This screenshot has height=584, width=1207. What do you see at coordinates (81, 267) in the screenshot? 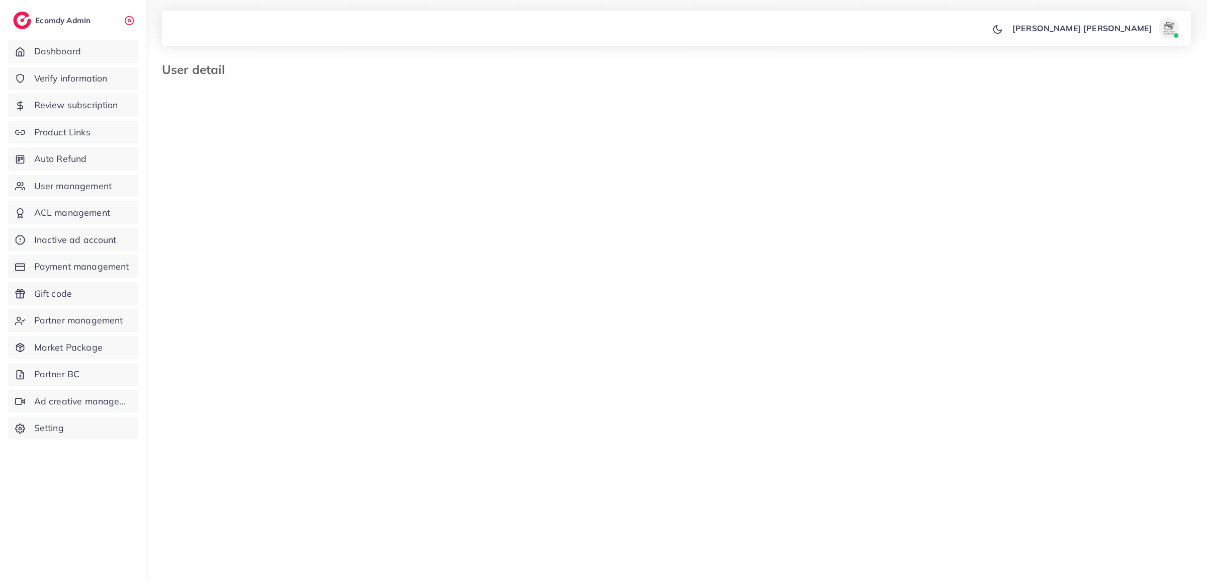
I see `span: Payment management` at bounding box center [81, 267].